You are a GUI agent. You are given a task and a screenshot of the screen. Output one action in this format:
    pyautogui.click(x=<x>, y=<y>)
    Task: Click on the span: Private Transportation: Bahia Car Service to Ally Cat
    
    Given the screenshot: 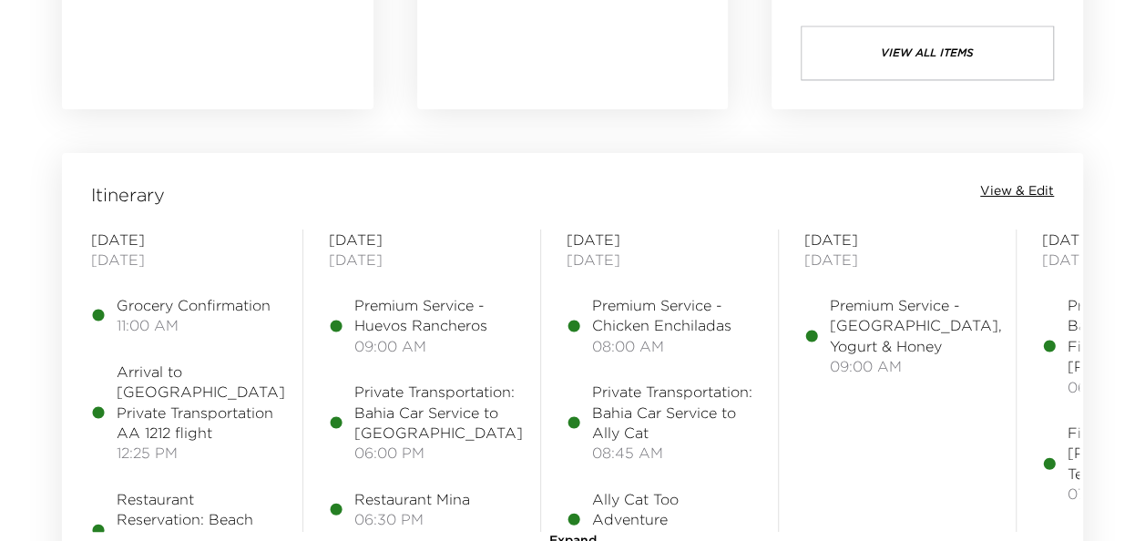 What is the action you would take?
    pyautogui.click(x=672, y=412)
    